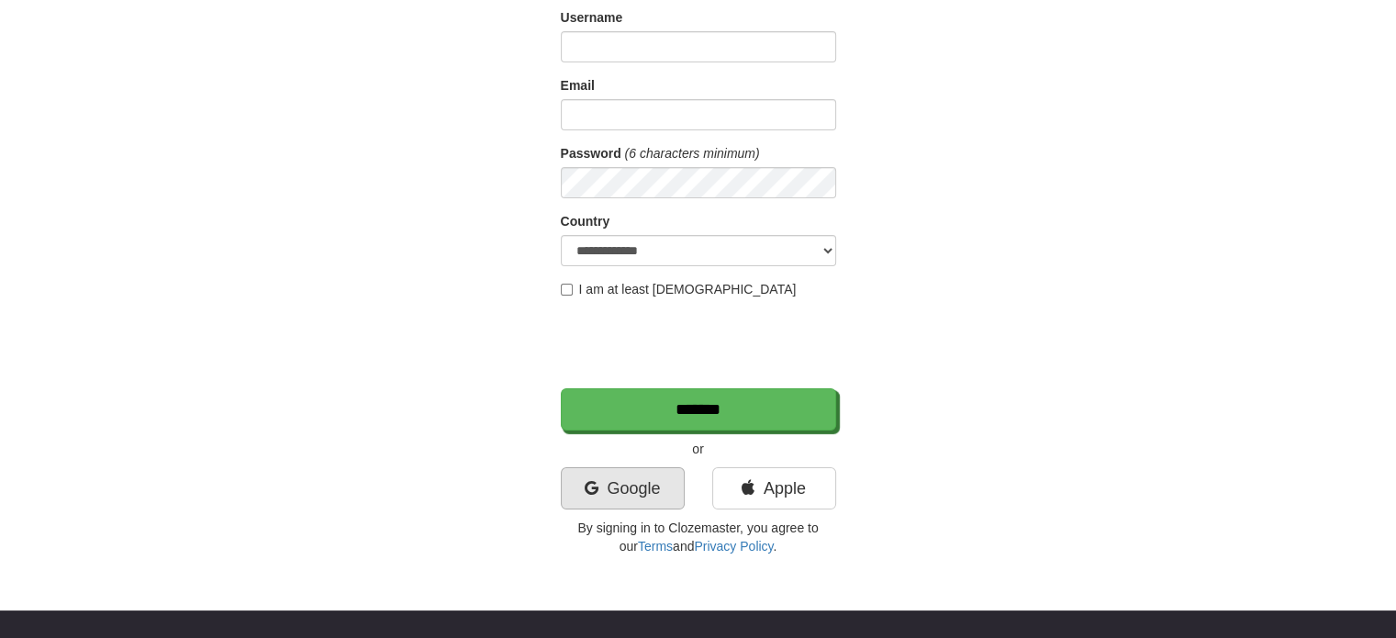 Image resolution: width=1396 pixels, height=638 pixels. What do you see at coordinates (622, 488) in the screenshot?
I see `a: Google` at bounding box center [622, 488].